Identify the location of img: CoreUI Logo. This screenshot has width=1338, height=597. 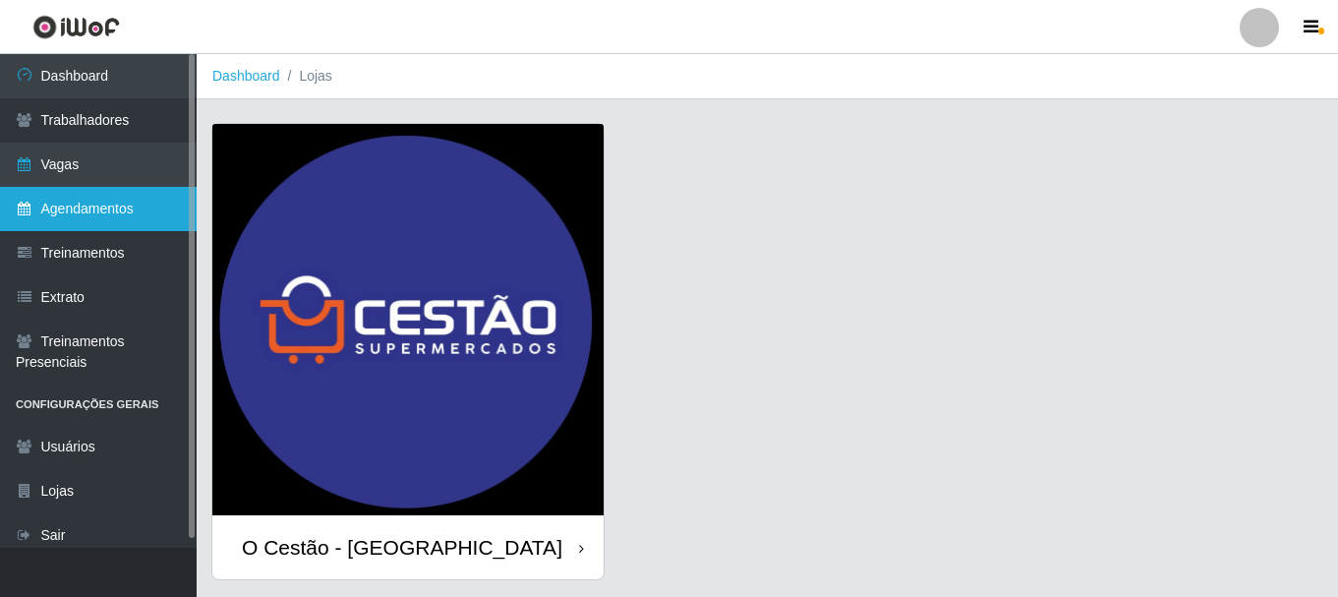
(76, 27).